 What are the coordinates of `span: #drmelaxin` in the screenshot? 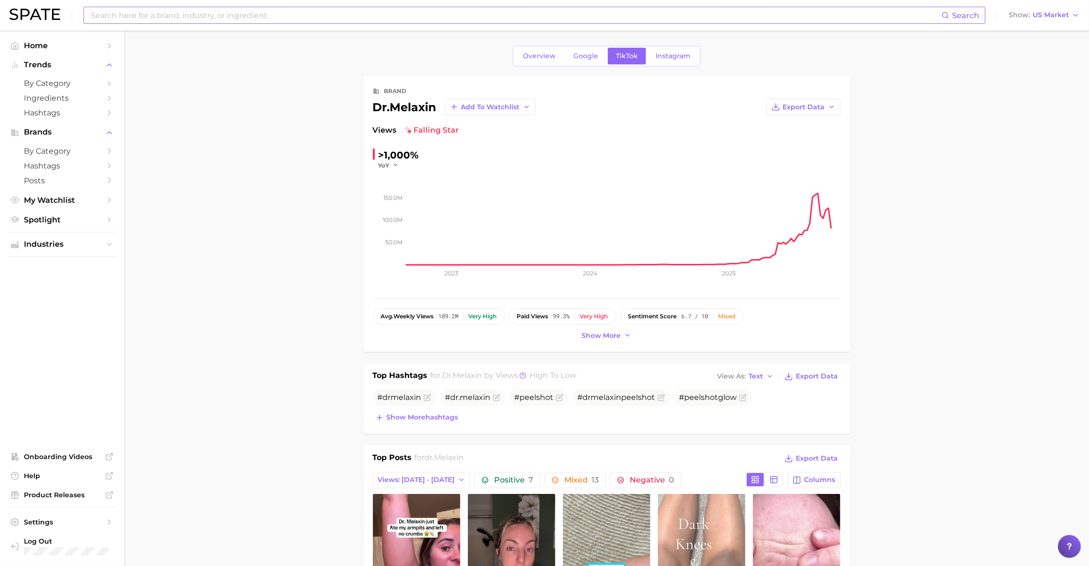 It's located at (400, 397).